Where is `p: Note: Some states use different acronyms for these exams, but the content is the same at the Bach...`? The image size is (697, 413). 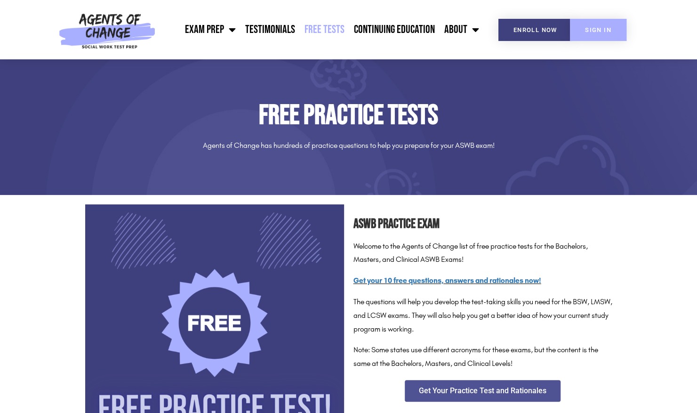 p: Note: Some states use different acronyms for these exams, but the content is the same at the Bach... is located at coordinates (483, 357).